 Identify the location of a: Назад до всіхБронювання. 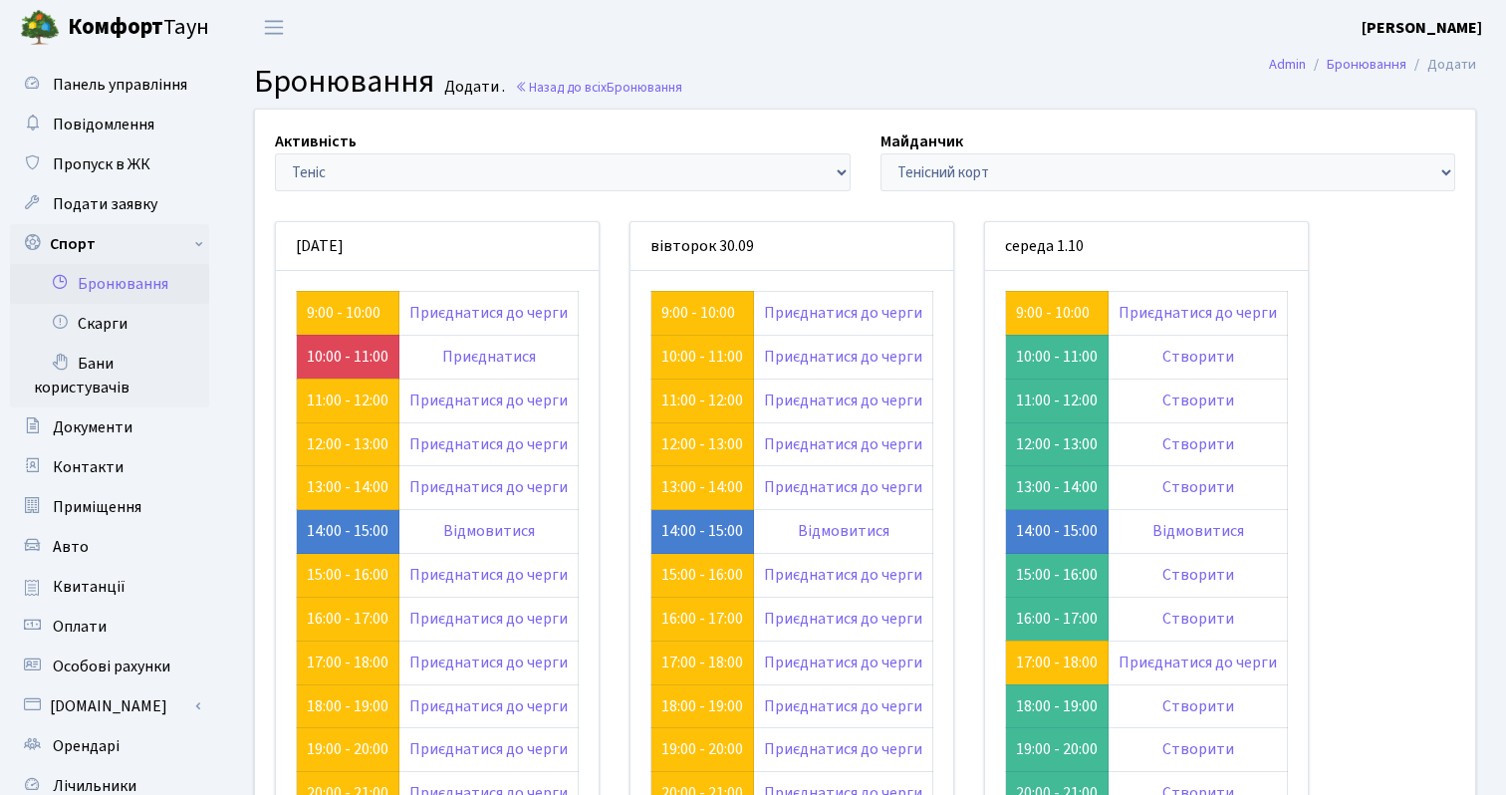
(599, 87).